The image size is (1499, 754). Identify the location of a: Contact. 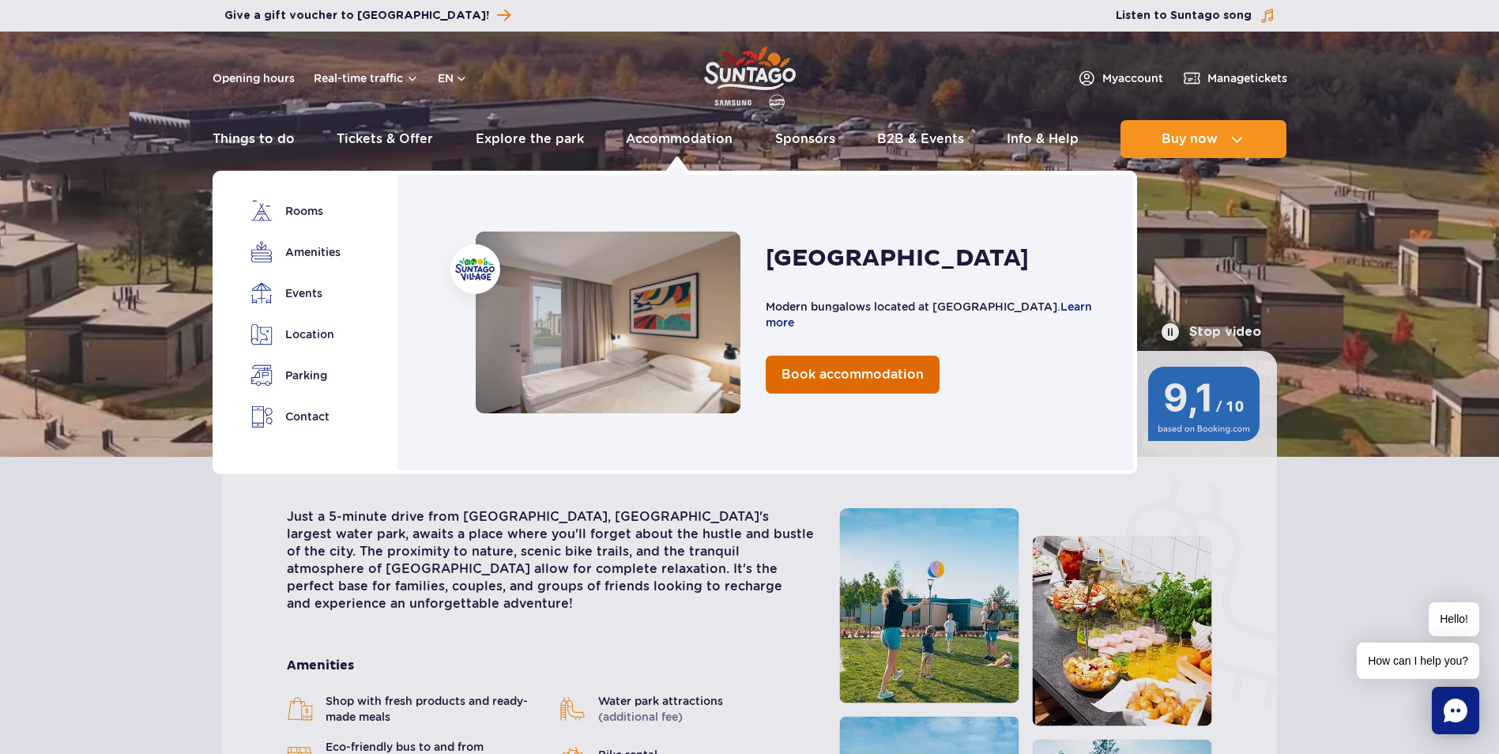
(295, 416).